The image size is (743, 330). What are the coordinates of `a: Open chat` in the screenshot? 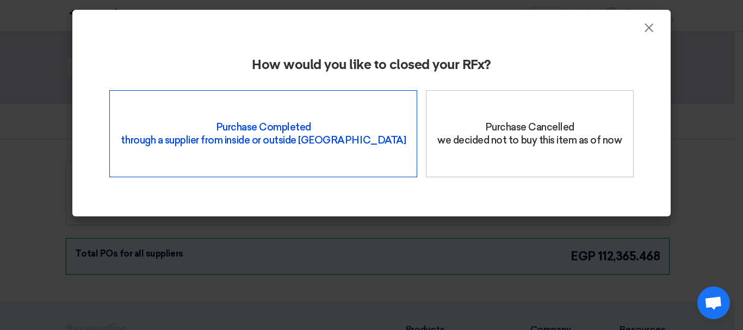 It's located at (714, 303).